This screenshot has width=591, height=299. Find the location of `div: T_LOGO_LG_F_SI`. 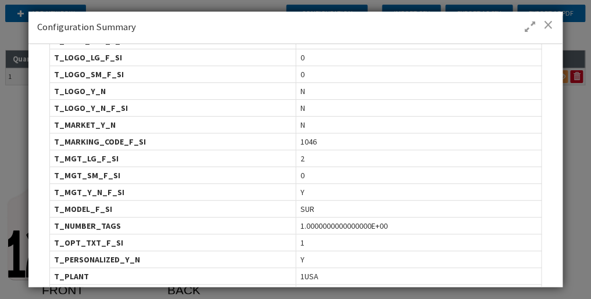

div: T_LOGO_LG_F_SI is located at coordinates (172, 57).